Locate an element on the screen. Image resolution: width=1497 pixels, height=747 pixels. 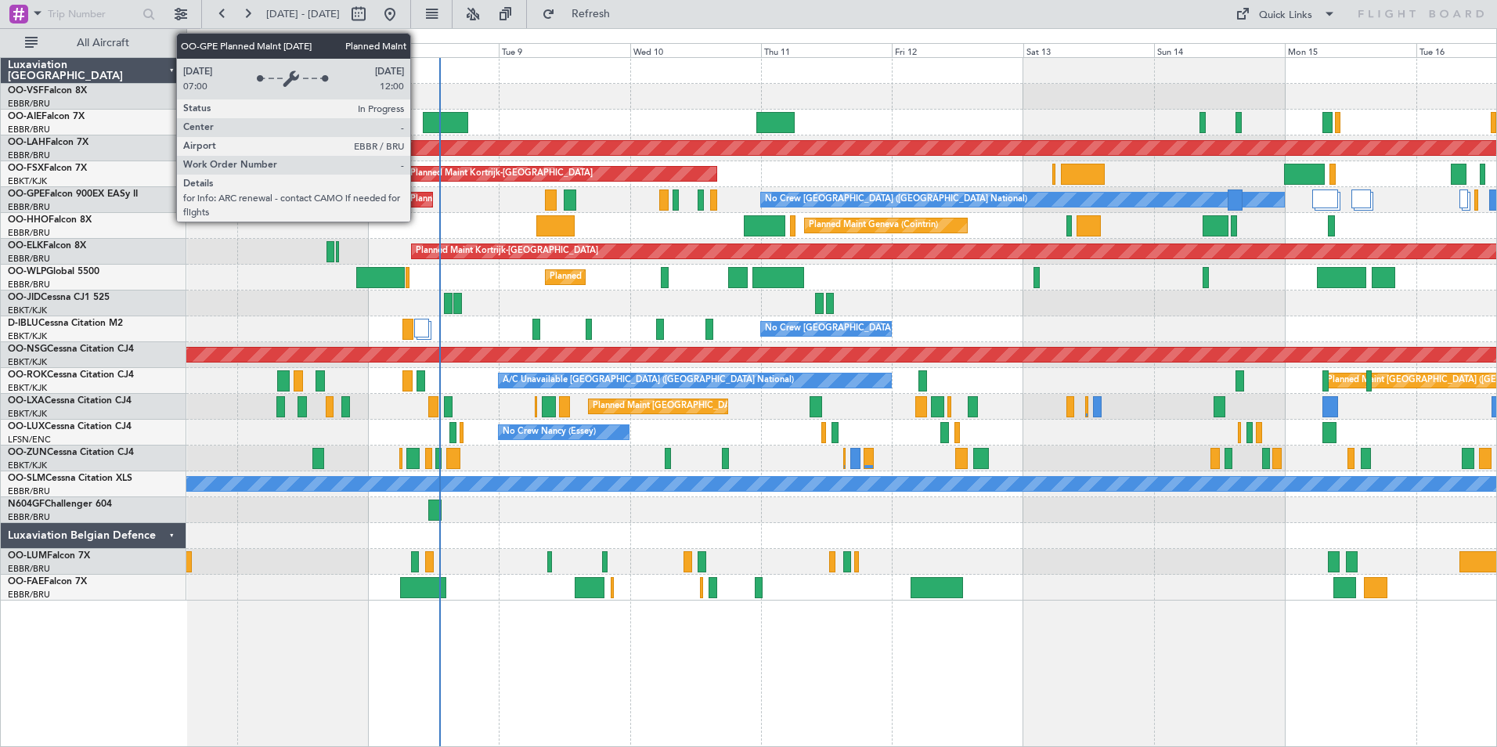
span: N604GF is located at coordinates (26, 504).